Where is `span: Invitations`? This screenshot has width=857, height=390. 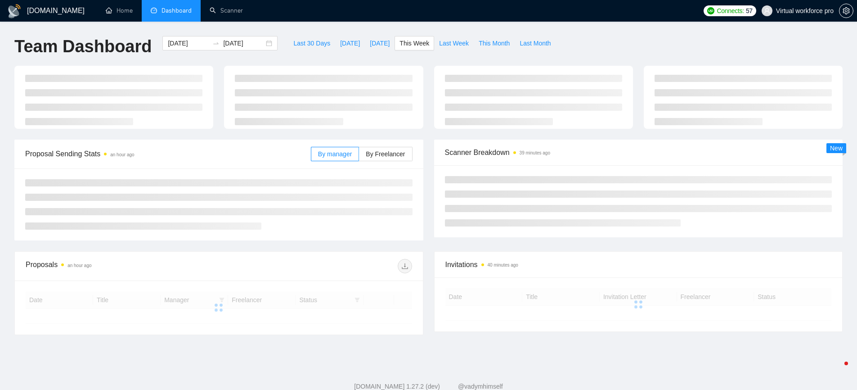 span: Invitations is located at coordinates (638, 264).